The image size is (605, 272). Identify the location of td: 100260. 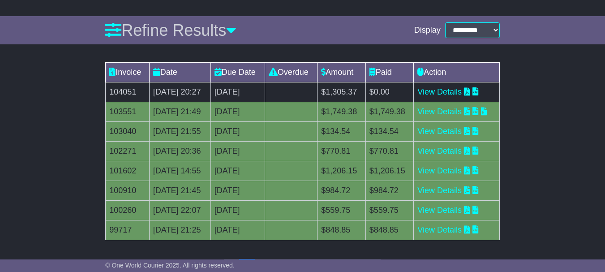
(128, 210).